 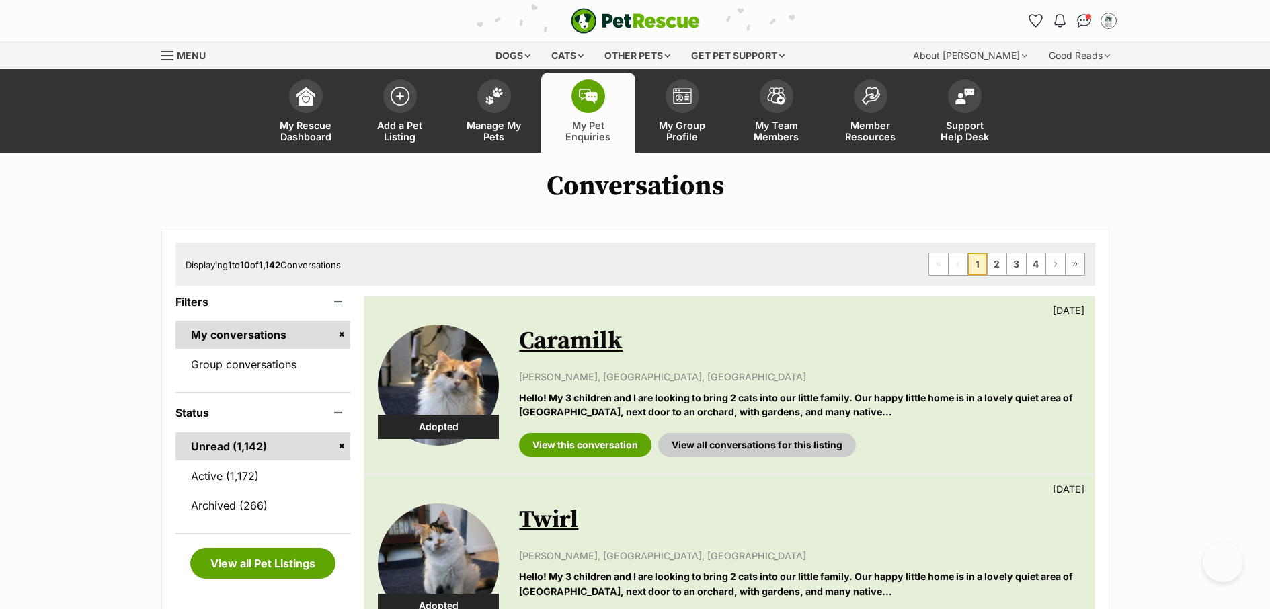 What do you see at coordinates (776, 131) in the screenshot?
I see `span: My Team Members` at bounding box center [776, 131].